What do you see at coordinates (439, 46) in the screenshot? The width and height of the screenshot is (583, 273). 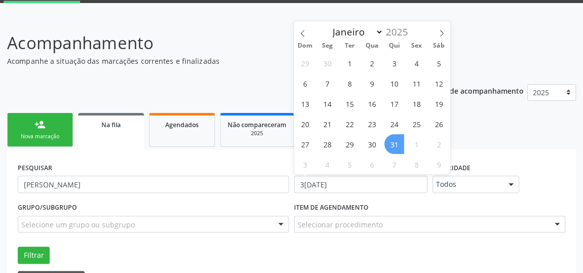 I see `span: Sáb` at bounding box center [439, 46].